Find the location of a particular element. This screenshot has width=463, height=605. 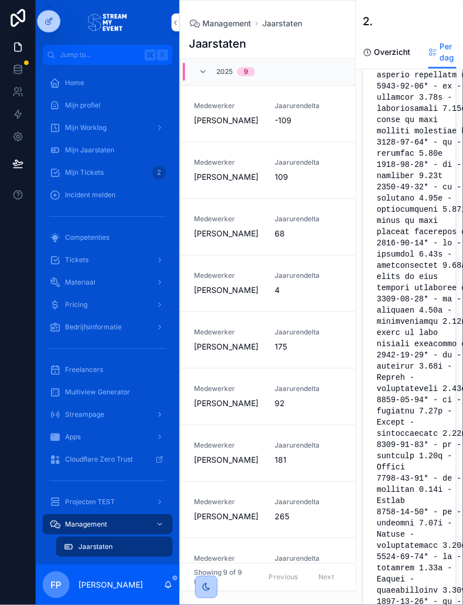

span: 68 is located at coordinates (308, 234).